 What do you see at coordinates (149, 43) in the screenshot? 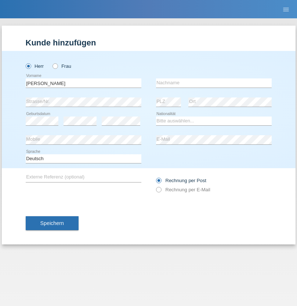
I see `h1: Kunde hinzufügen` at bounding box center [149, 43].